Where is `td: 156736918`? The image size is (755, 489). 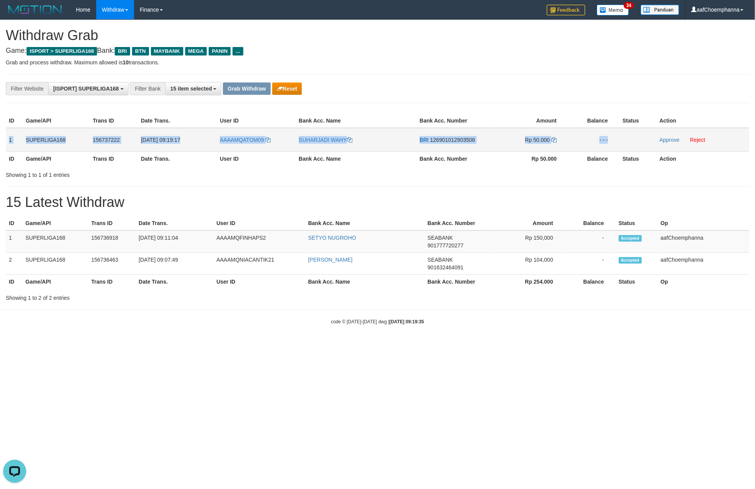
td: 156736918 is located at coordinates (112, 242).